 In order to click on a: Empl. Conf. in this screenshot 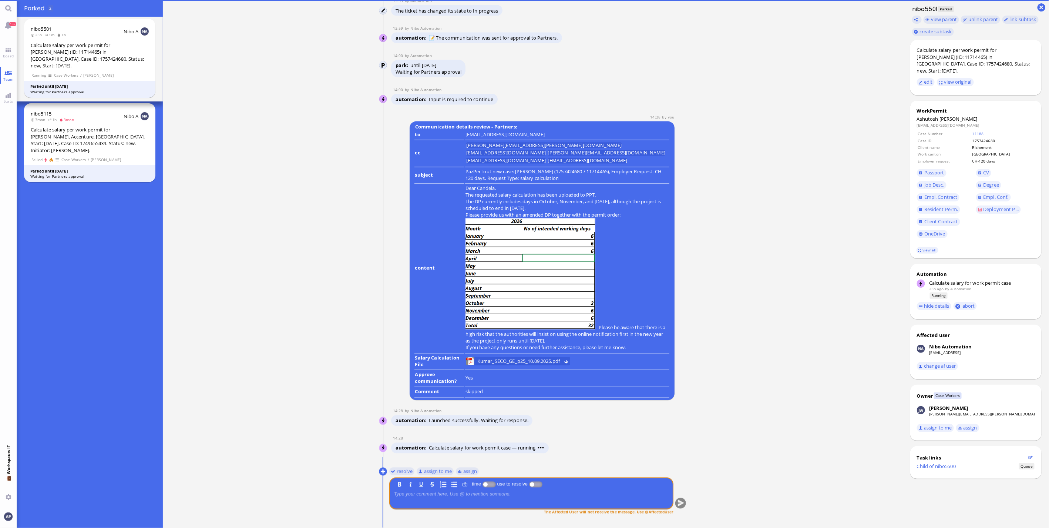, I will do `click(994, 197)`.